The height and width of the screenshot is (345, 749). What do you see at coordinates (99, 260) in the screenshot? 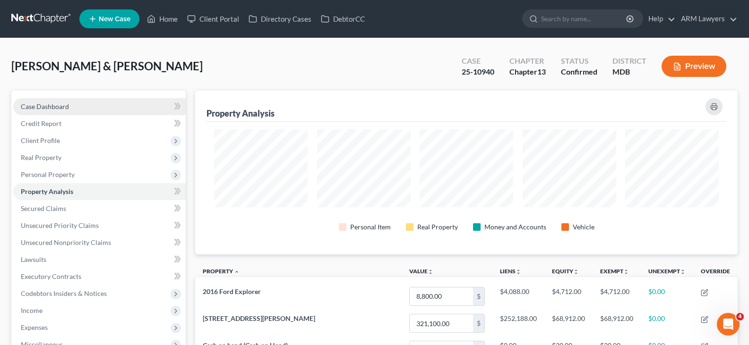
I see `a: Lawsuits` at bounding box center [99, 260].